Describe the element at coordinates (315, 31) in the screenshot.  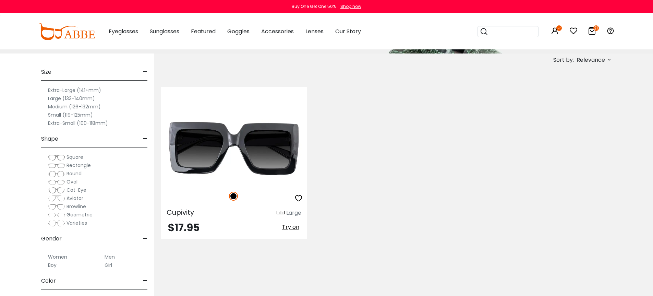
I see `span: Lenses` at that location.